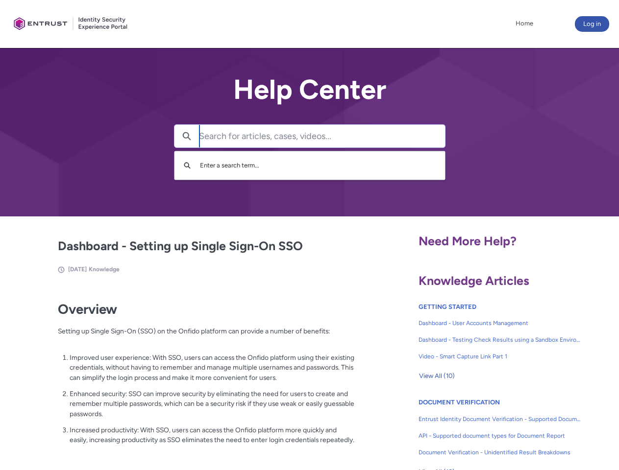  I want to click on span: Need More Help?, so click(468, 241).